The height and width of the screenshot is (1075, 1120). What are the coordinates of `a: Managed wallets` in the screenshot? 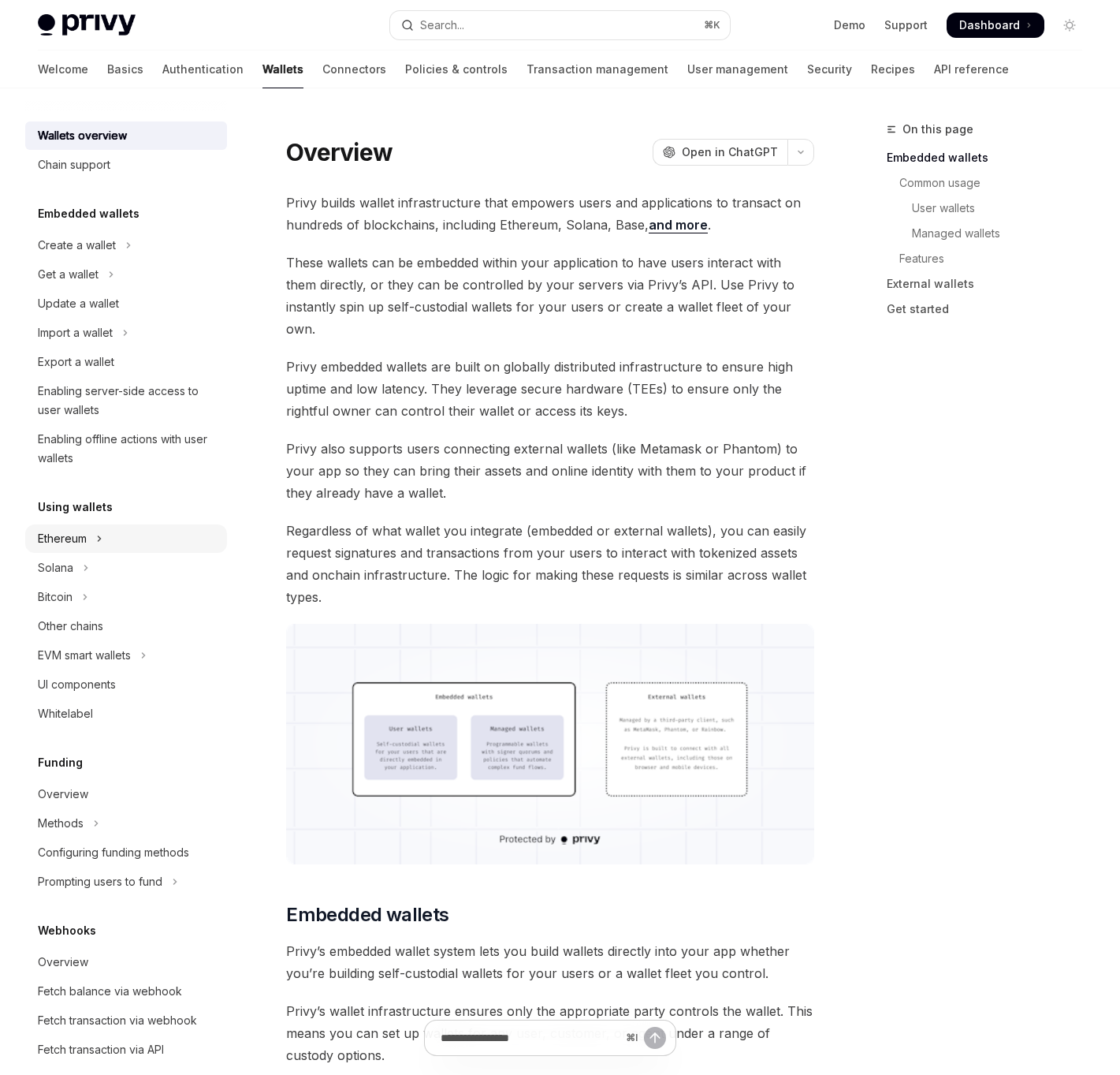 It's located at (991, 234).